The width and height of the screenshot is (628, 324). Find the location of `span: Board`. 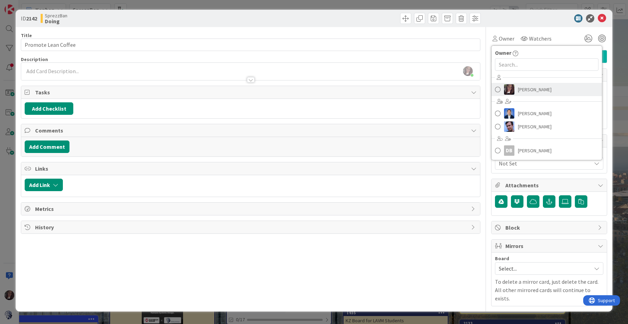

span: Board is located at coordinates (502, 259).